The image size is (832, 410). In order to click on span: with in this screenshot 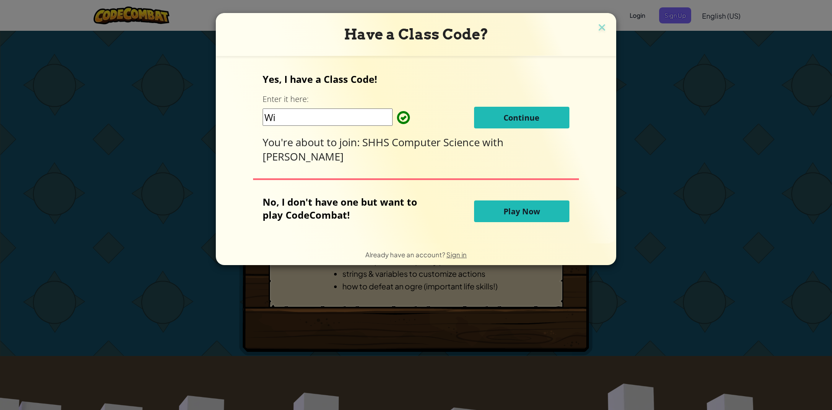, I will do `click(493, 142)`.